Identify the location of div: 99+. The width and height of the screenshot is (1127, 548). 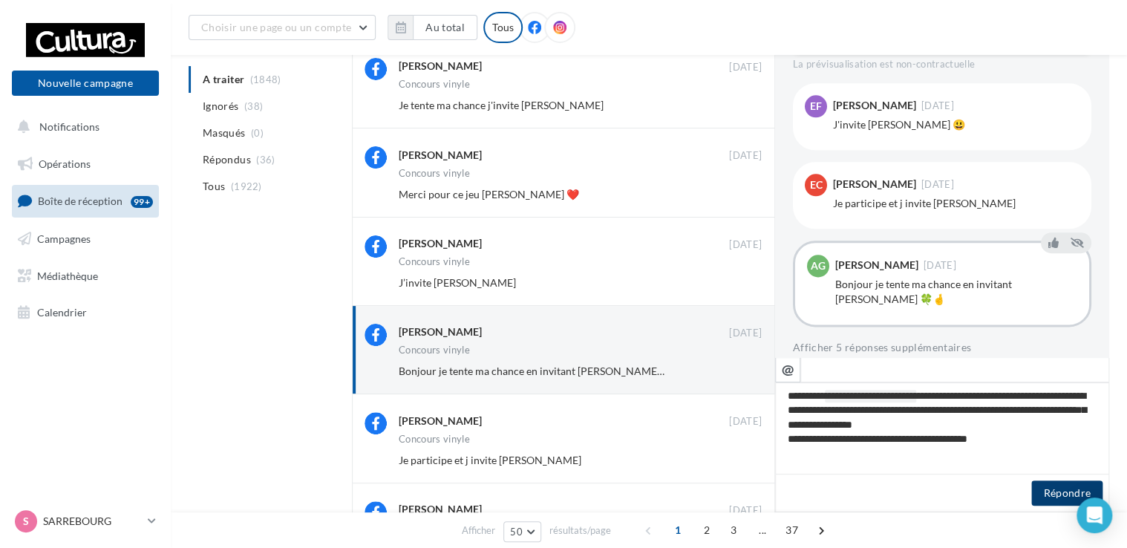
(142, 202).